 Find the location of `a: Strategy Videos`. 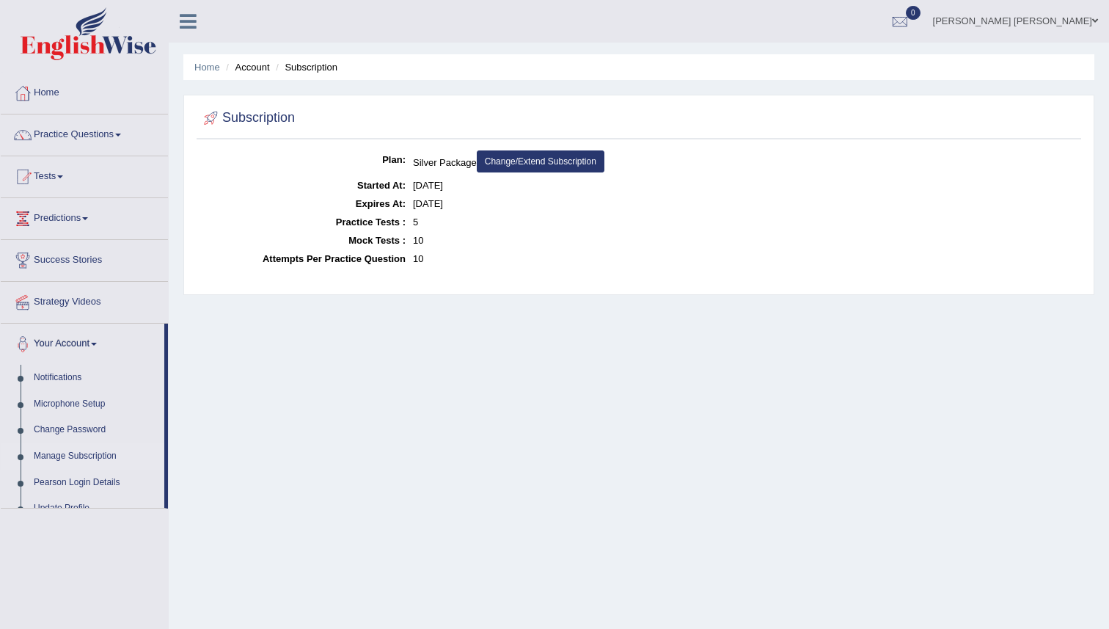

a: Strategy Videos is located at coordinates (84, 300).